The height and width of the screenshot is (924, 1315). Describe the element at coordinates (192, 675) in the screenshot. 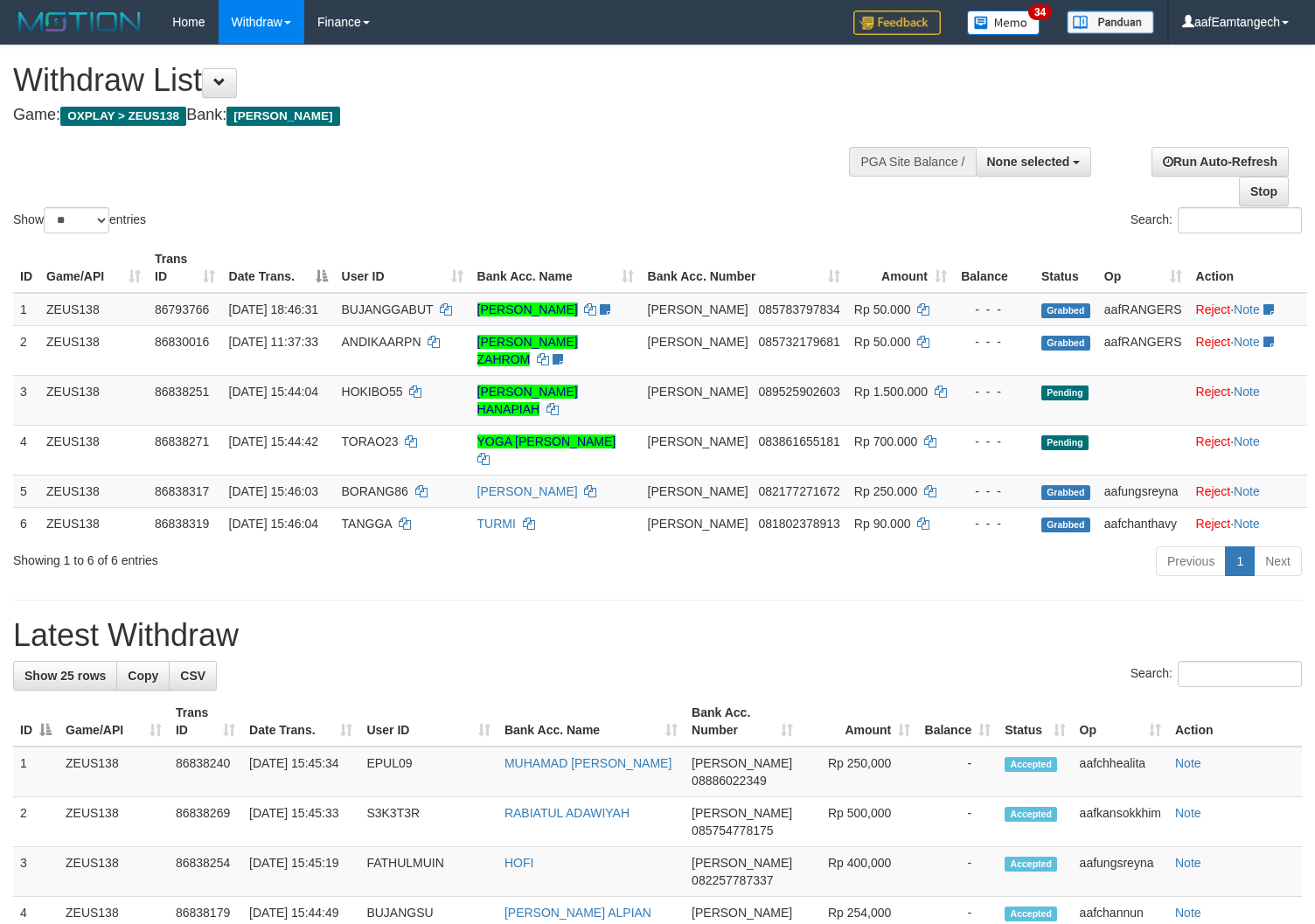

I see `a: CSV` at that location.